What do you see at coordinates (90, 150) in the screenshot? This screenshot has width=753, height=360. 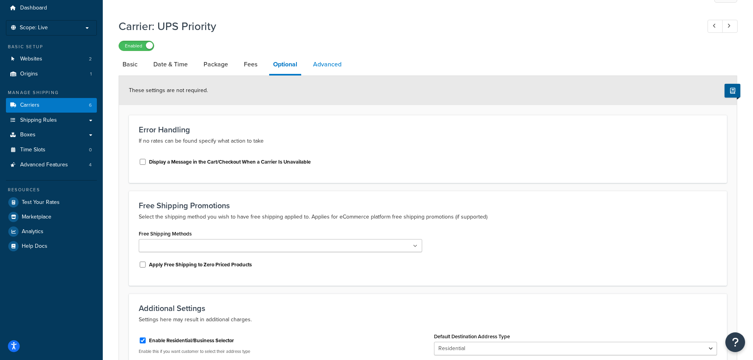 I see `span: 0` at bounding box center [90, 150].